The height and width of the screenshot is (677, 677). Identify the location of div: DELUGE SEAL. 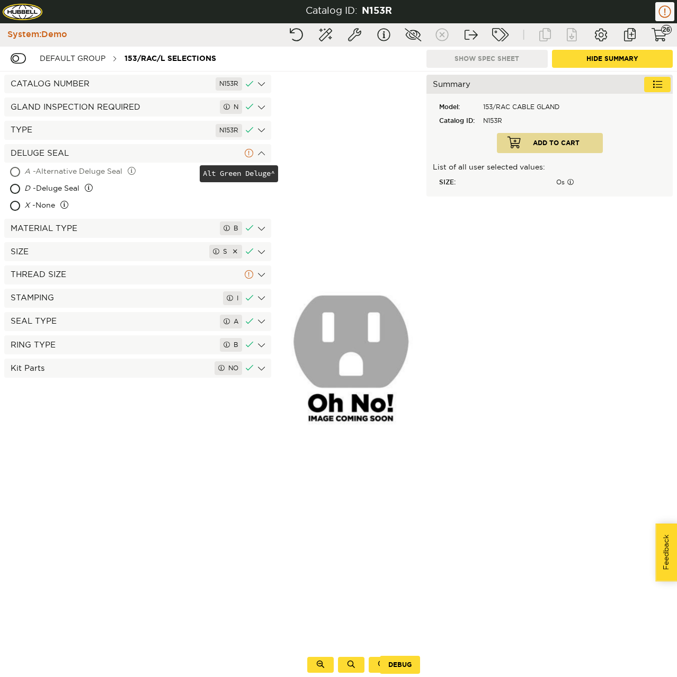
(138, 153).